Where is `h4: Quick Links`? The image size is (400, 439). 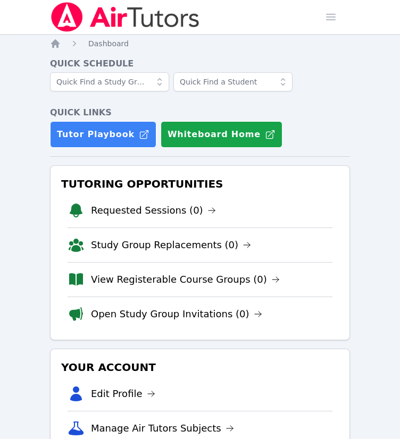 h4: Quick Links is located at coordinates (200, 113).